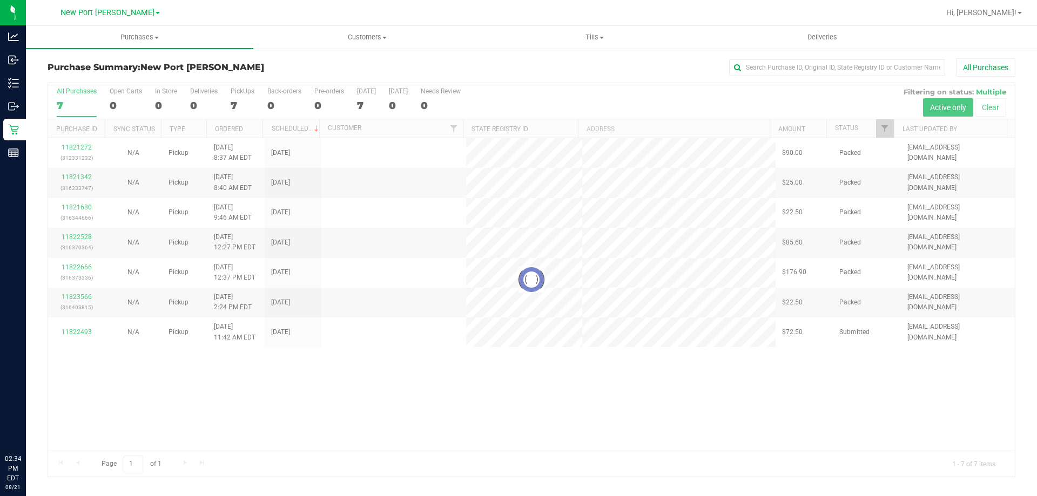  Describe the element at coordinates (14, 130) in the screenshot. I see `inline-svg: Retail` at that location.